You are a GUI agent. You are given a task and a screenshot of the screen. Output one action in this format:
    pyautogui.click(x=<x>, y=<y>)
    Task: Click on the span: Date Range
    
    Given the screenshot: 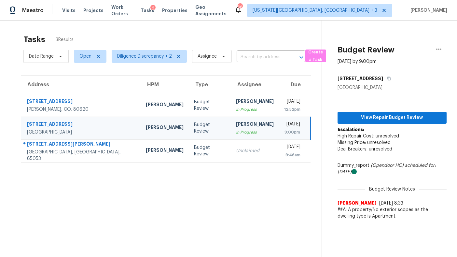 What is the action you would take?
    pyautogui.click(x=41, y=56)
    